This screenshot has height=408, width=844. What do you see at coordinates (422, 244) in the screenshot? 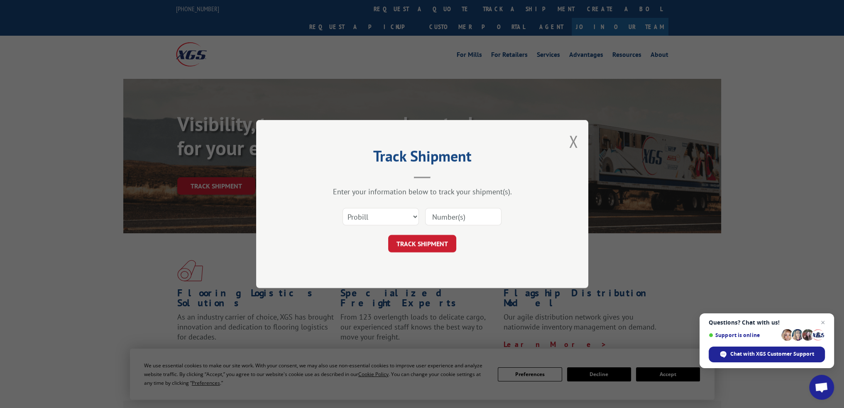
I see `button: TRACK SHIPMENT` at bounding box center [422, 244].